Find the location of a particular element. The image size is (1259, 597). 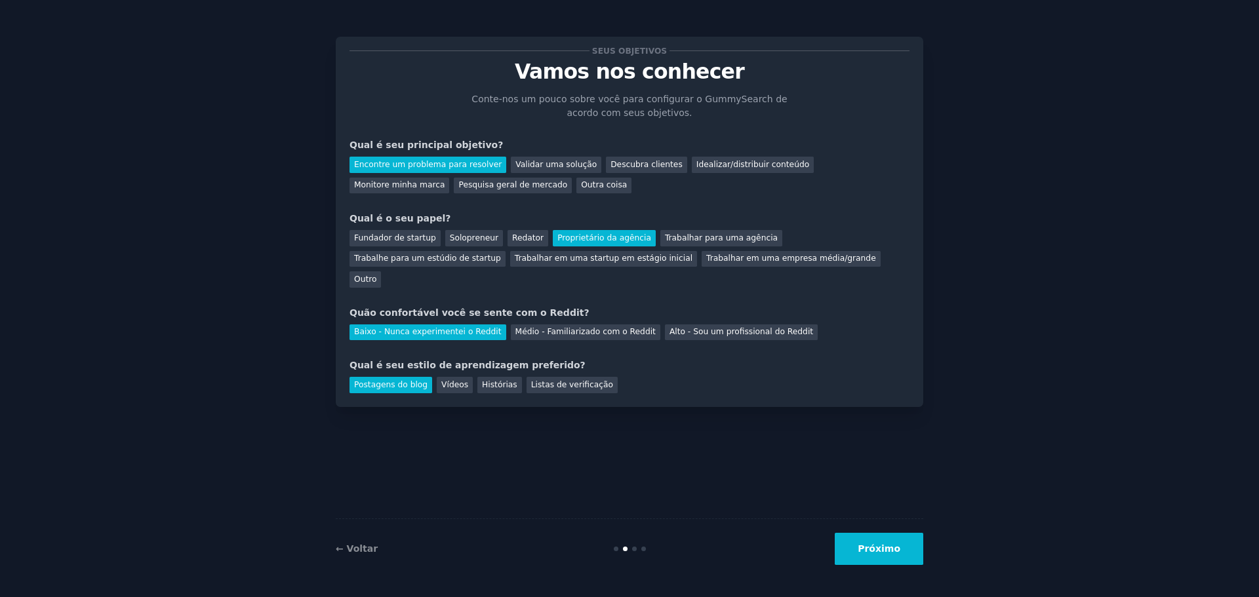

font: Seus objetivos is located at coordinates (630, 51).